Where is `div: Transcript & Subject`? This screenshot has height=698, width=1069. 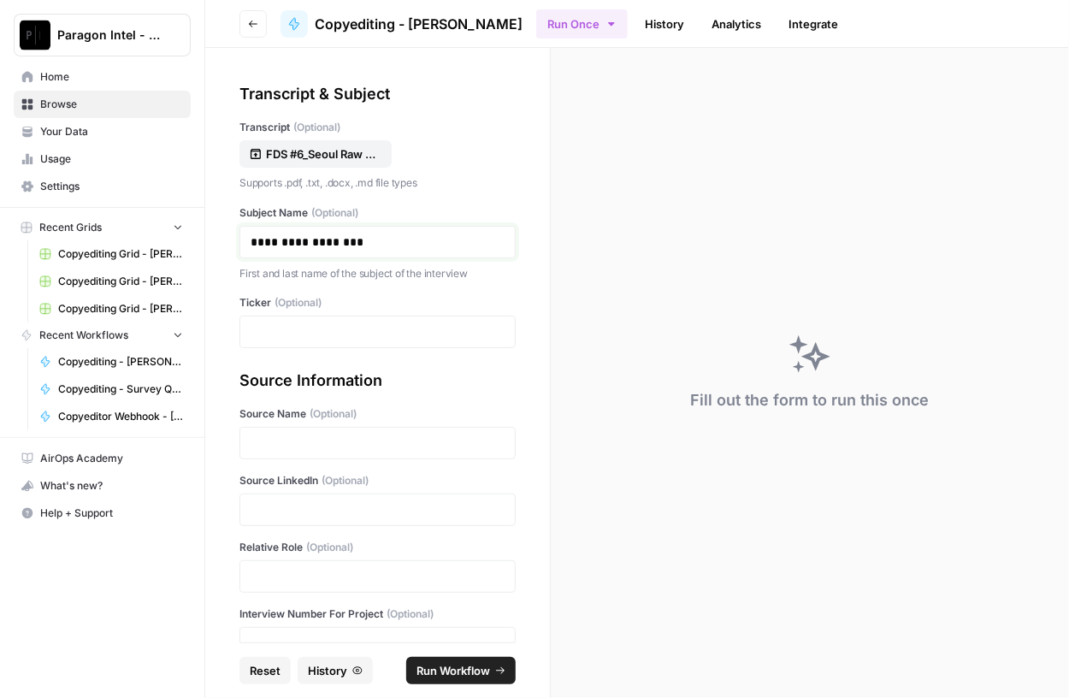
div: Transcript & Subject is located at coordinates (377, 94).